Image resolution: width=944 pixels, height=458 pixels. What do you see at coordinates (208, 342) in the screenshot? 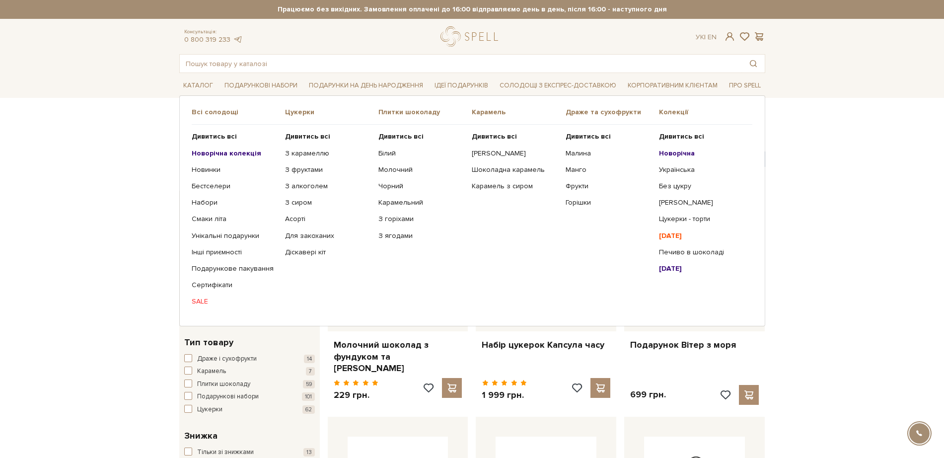
I see `span: Тип товару` at bounding box center [208, 342].